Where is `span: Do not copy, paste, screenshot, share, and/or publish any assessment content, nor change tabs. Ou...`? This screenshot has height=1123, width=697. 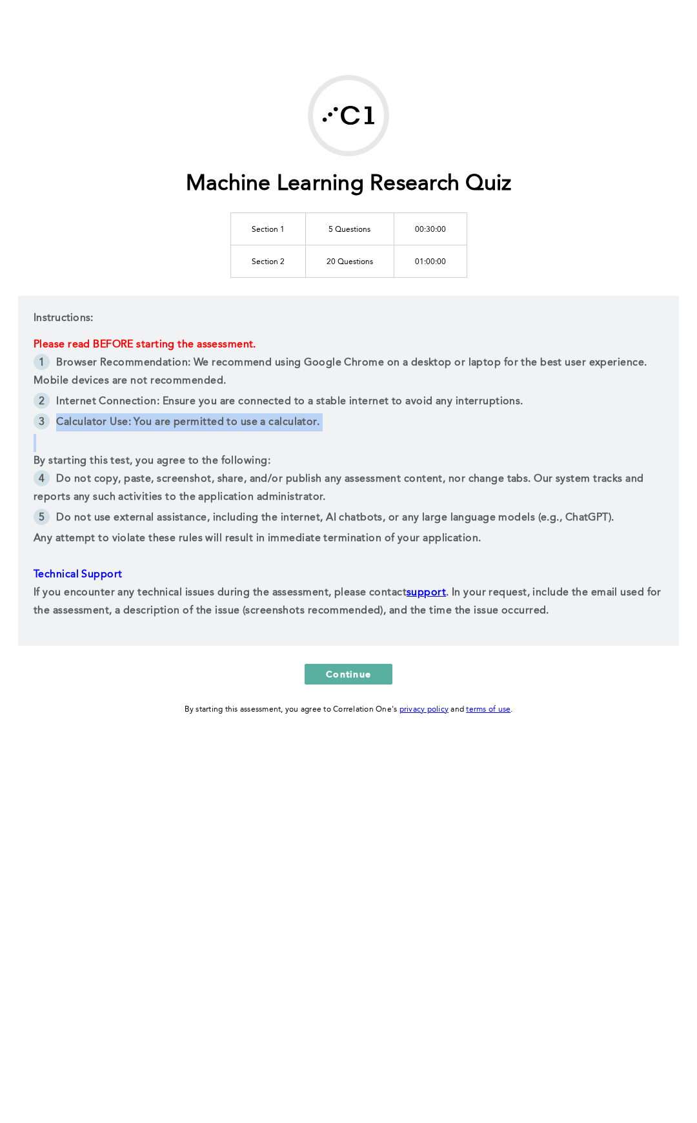 span: Do not copy, paste, screenshot, share, and/or publish any assessment content, nor change tabs. Ou... is located at coordinates (340, 488).